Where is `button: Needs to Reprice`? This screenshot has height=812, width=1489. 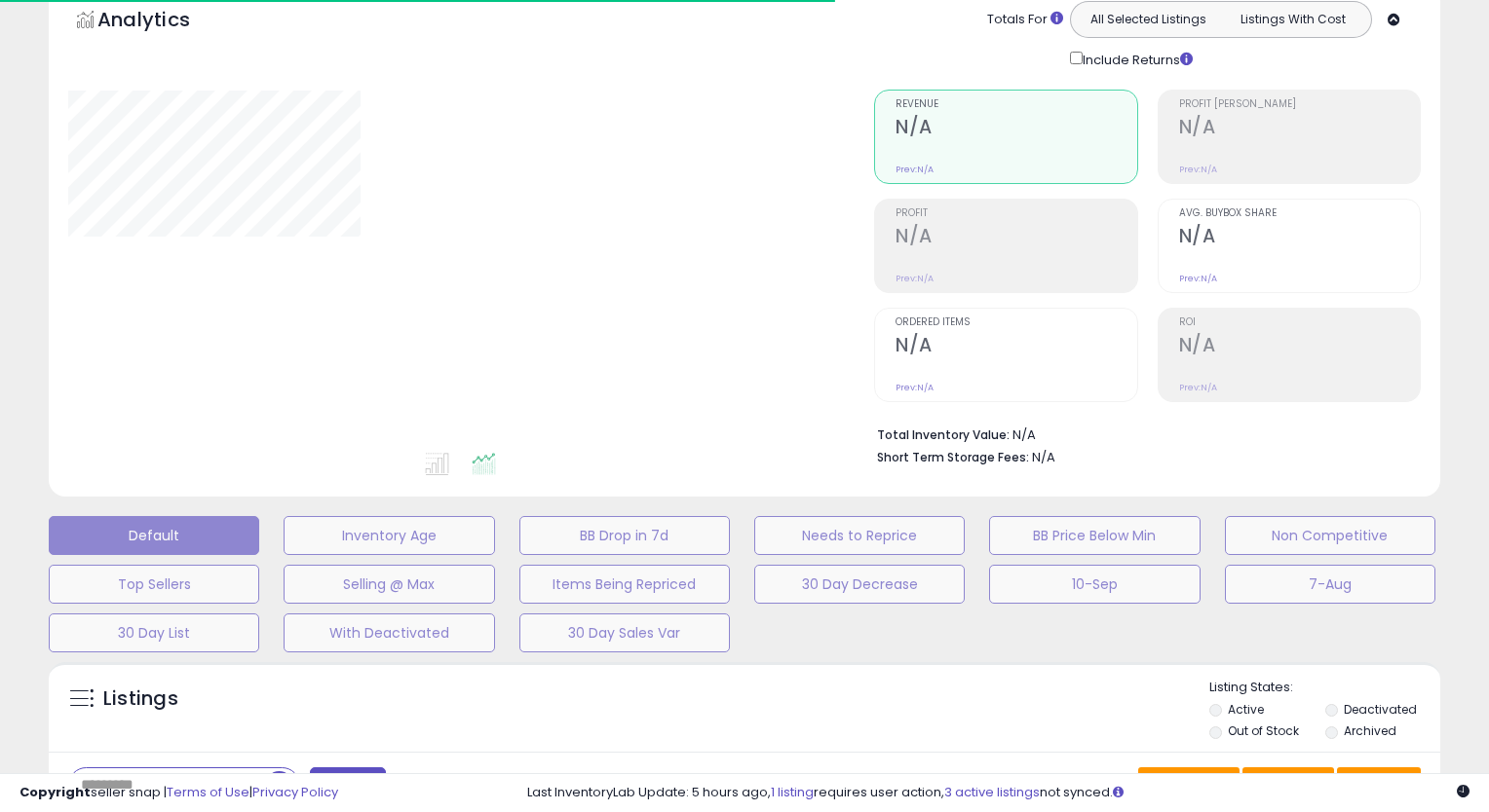
button: Needs to Reprice is located at coordinates (859, 536).